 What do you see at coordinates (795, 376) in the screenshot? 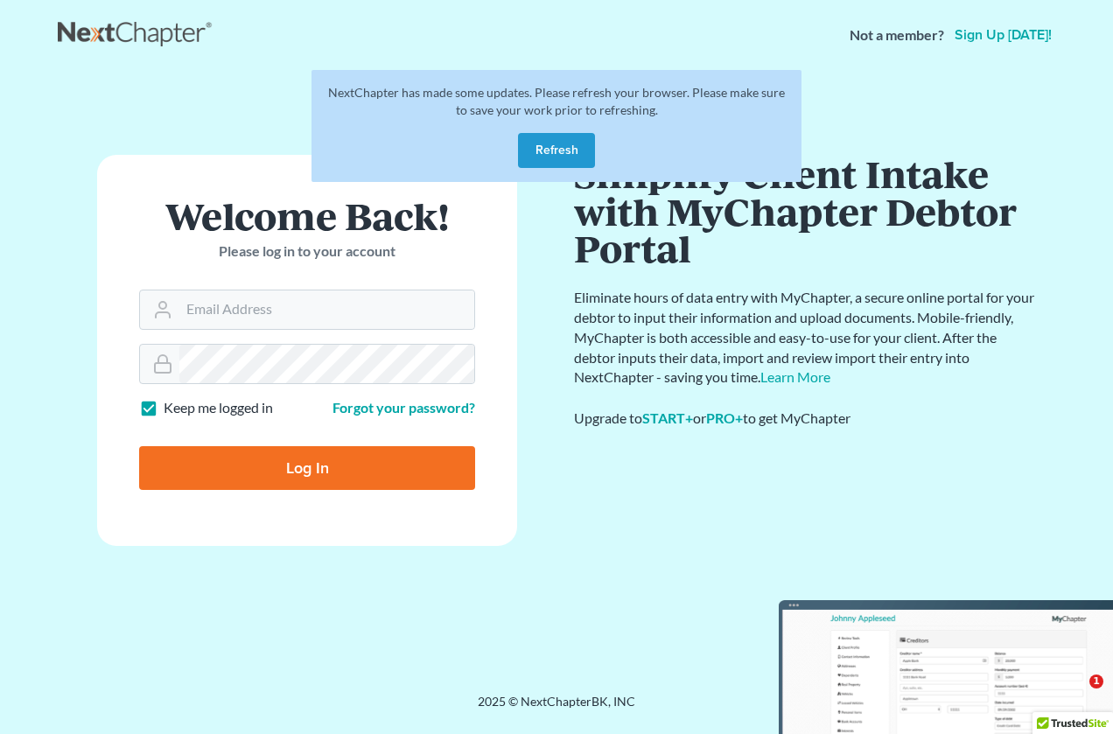
I see `a: Learn More` at bounding box center [795, 376].